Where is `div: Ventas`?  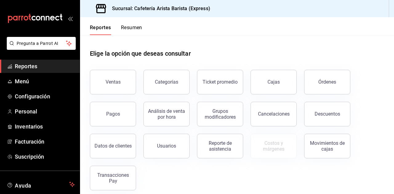
div: Ventas is located at coordinates (113, 82).